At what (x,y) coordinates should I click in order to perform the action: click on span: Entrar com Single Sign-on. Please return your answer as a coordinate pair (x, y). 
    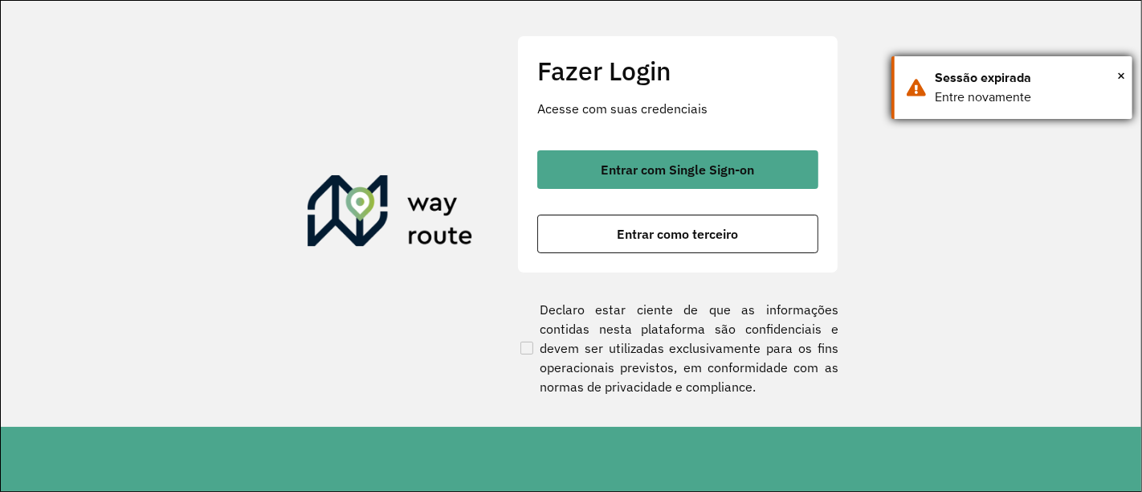
    Looking at the image, I should click on (678, 169).